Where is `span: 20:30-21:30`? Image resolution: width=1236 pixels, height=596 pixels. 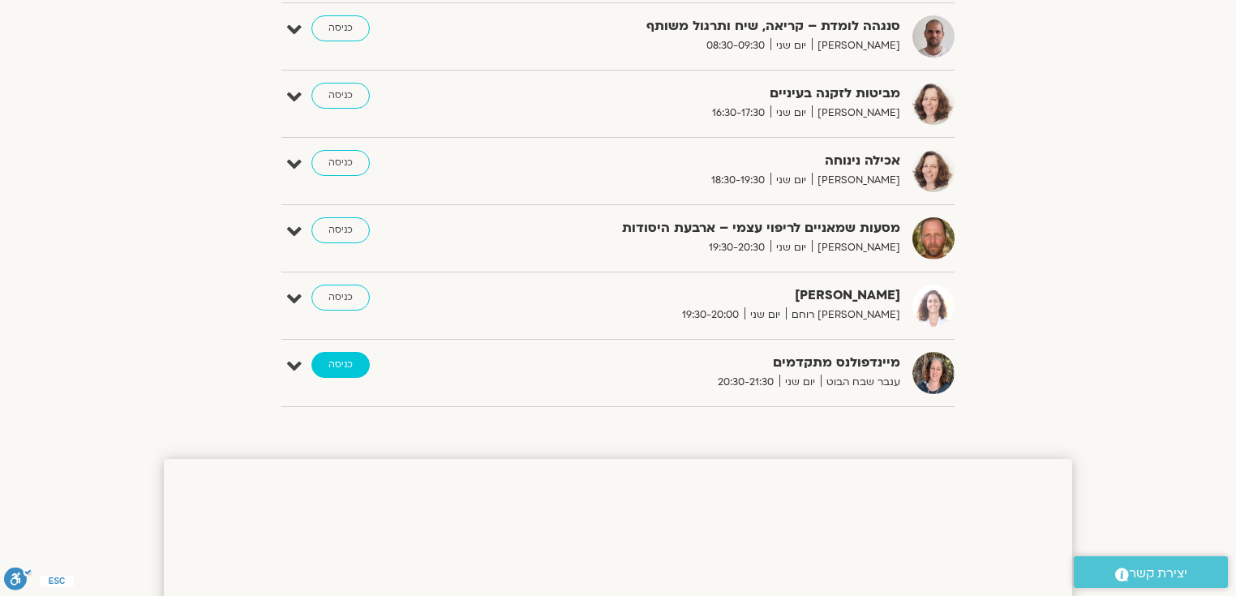 span: 20:30-21:30 is located at coordinates (745, 382).